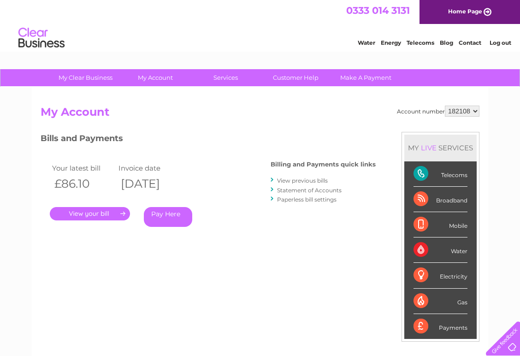  What do you see at coordinates (420, 42) in the screenshot?
I see `a: Telecoms` at bounding box center [420, 42].